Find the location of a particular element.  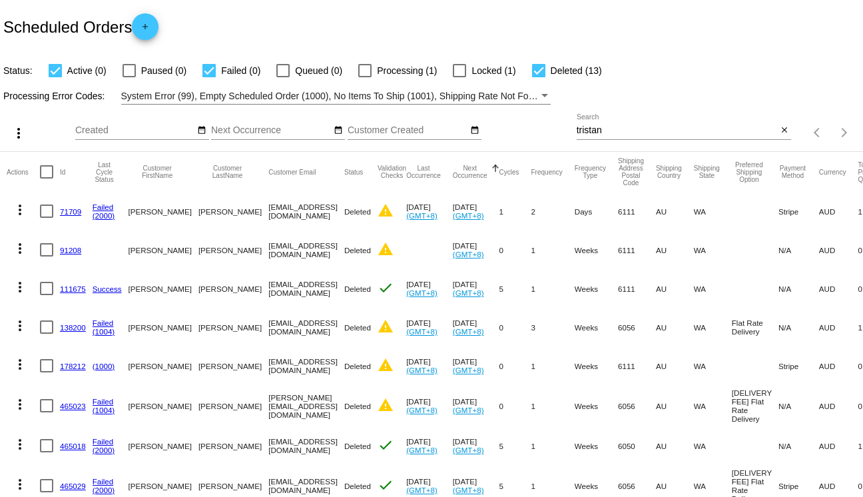

mat-icon: date_range is located at coordinates (475, 131).